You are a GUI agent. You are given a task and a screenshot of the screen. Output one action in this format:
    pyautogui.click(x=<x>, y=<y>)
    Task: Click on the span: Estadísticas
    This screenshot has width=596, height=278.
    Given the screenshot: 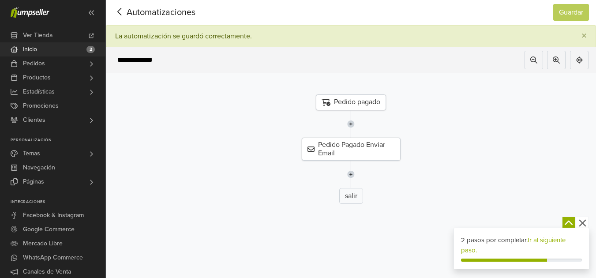 What is the action you would take?
    pyautogui.click(x=39, y=92)
    